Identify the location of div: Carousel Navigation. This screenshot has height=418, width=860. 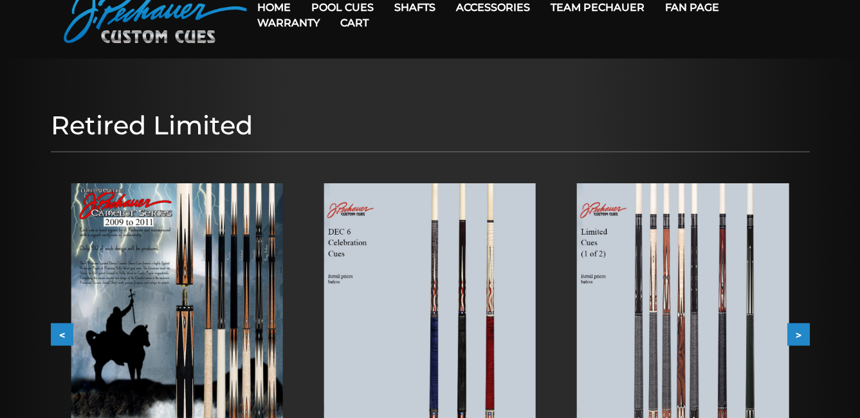
(430, 335).